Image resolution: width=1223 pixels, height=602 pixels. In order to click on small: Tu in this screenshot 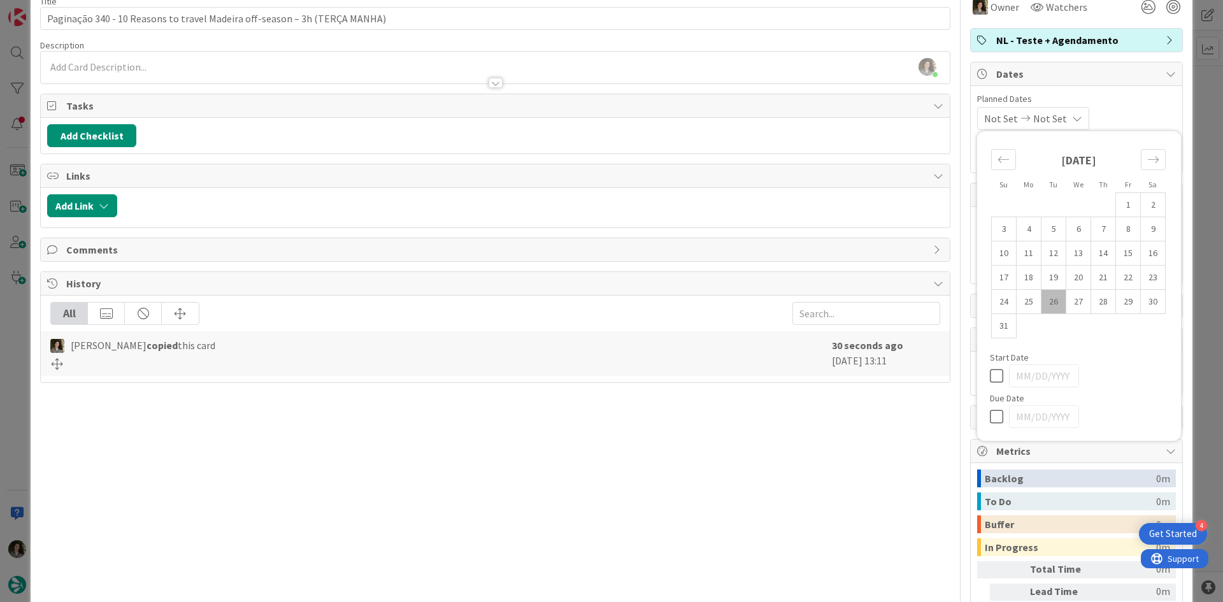, I will do `click(1053, 184)`.